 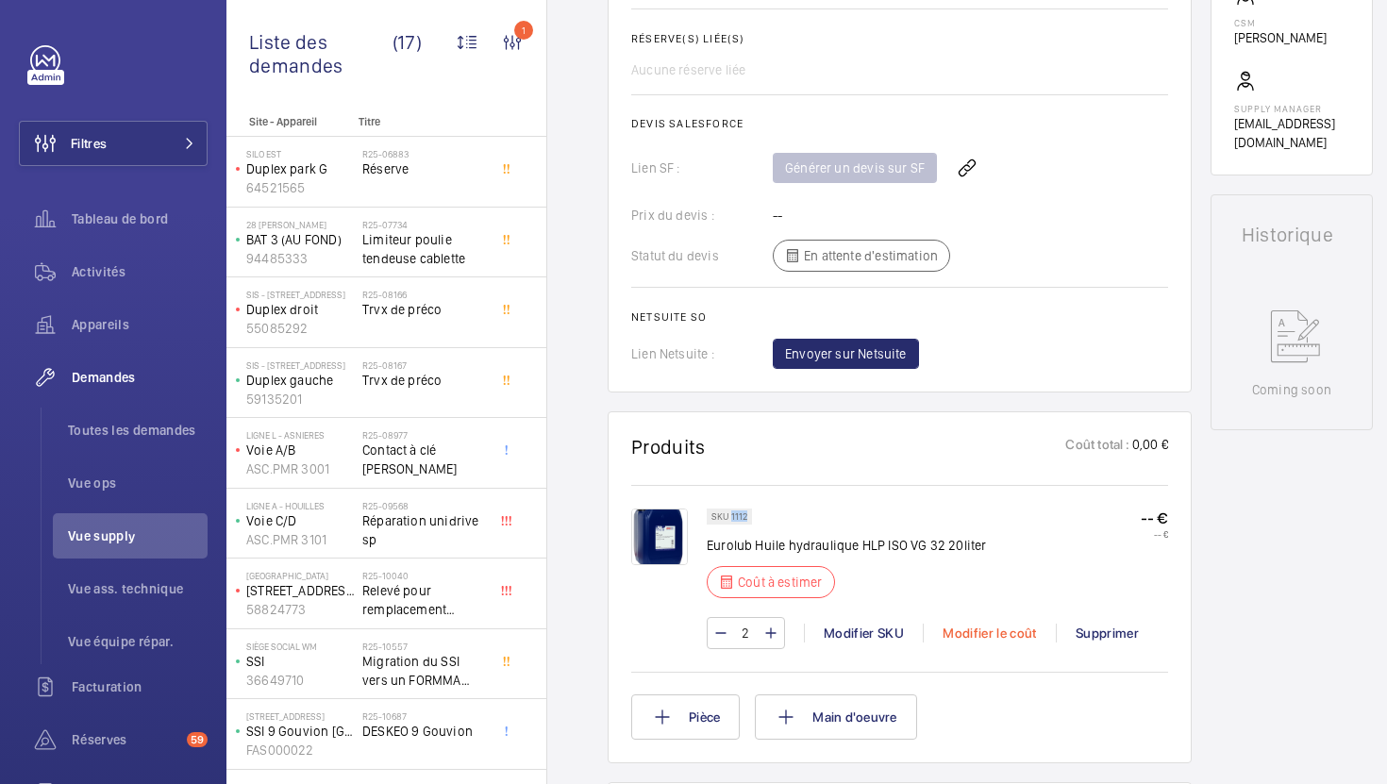 What do you see at coordinates (300, 680) in the screenshot?
I see `p: 36649710` at bounding box center [300, 680].